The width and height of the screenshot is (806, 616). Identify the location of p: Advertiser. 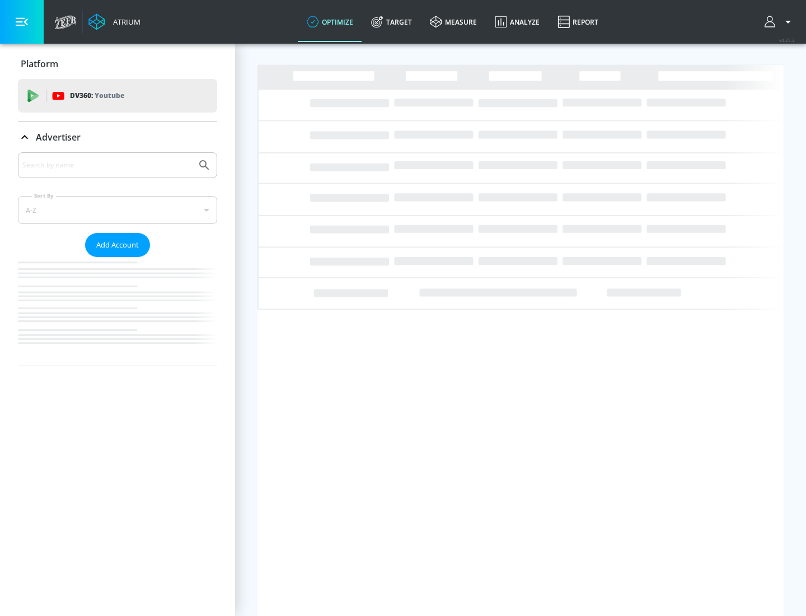
(58, 137).